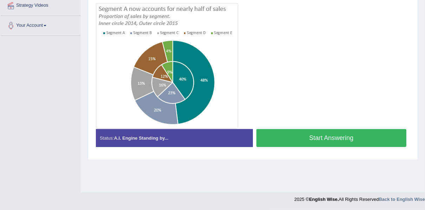 This screenshot has width=425, height=210. What do you see at coordinates (174, 138) in the screenshot?
I see `div: Status:` at bounding box center [174, 138].